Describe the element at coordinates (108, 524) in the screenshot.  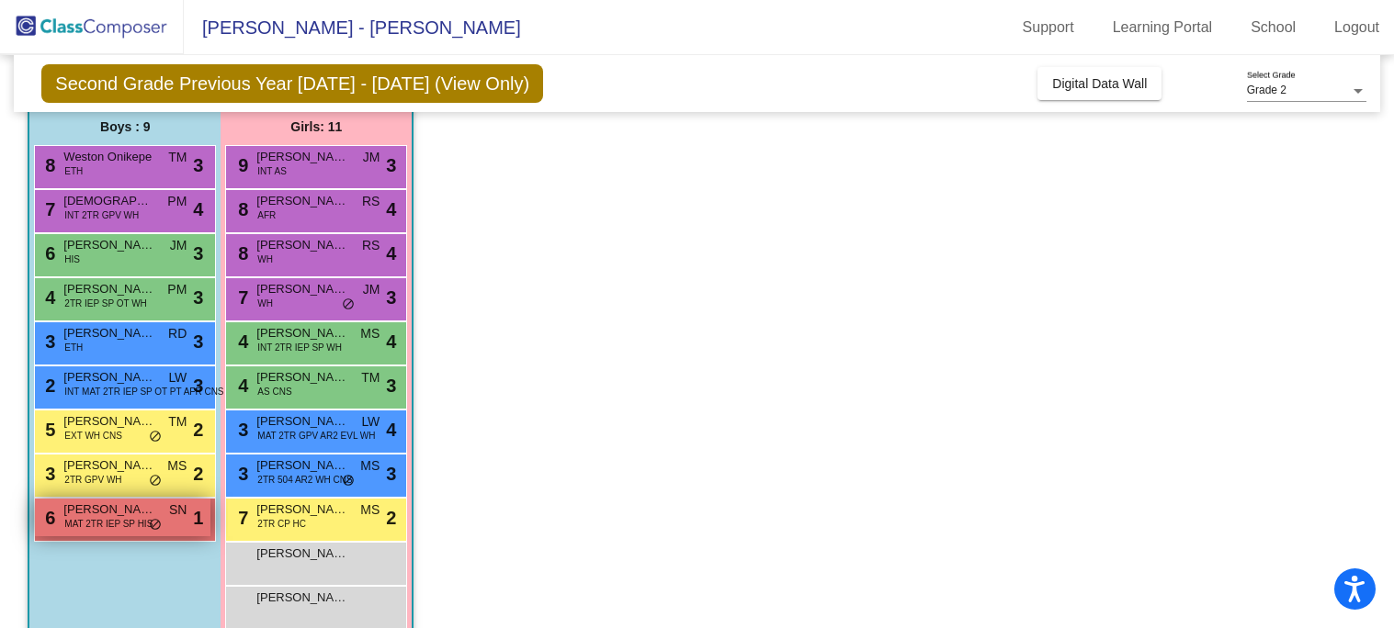
I see `span: MAT 2TR IEP SP HIS` at that location.